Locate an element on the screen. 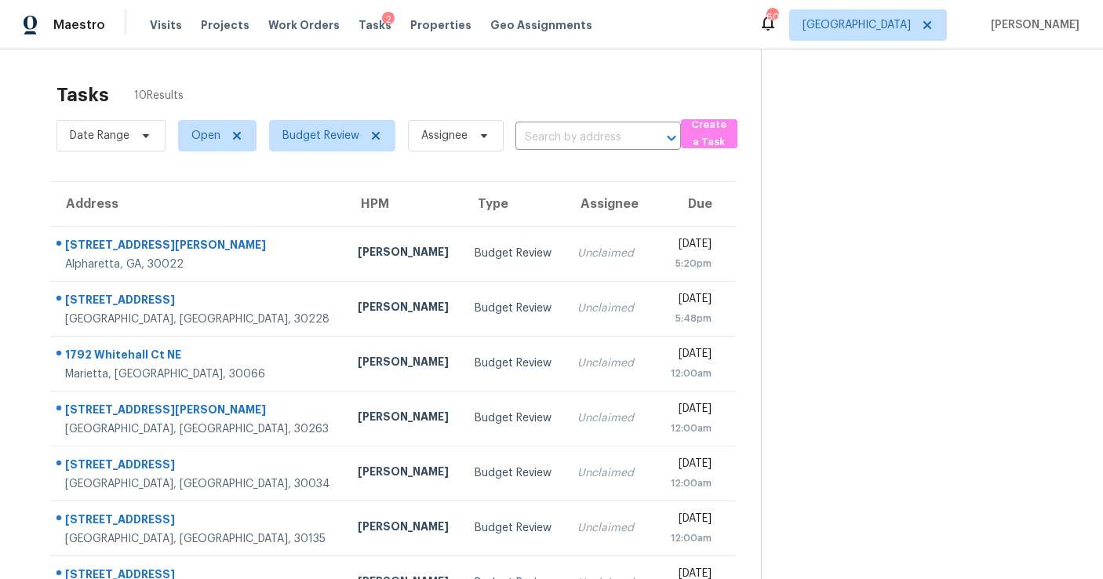 The width and height of the screenshot is (1103, 579). div: 1792 Whitehall Ct NE is located at coordinates (198, 356).